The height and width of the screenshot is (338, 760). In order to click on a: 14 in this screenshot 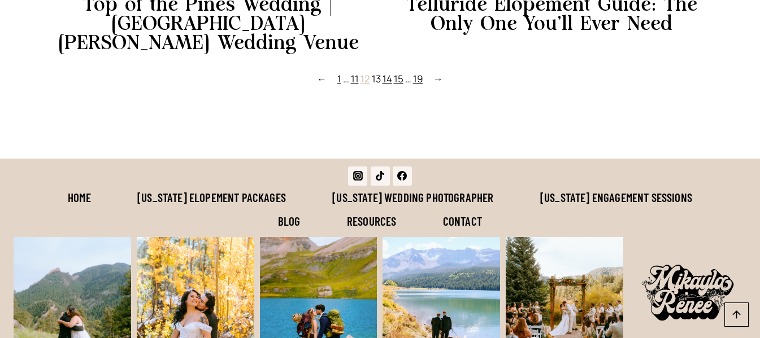, I will do `click(387, 79)`.